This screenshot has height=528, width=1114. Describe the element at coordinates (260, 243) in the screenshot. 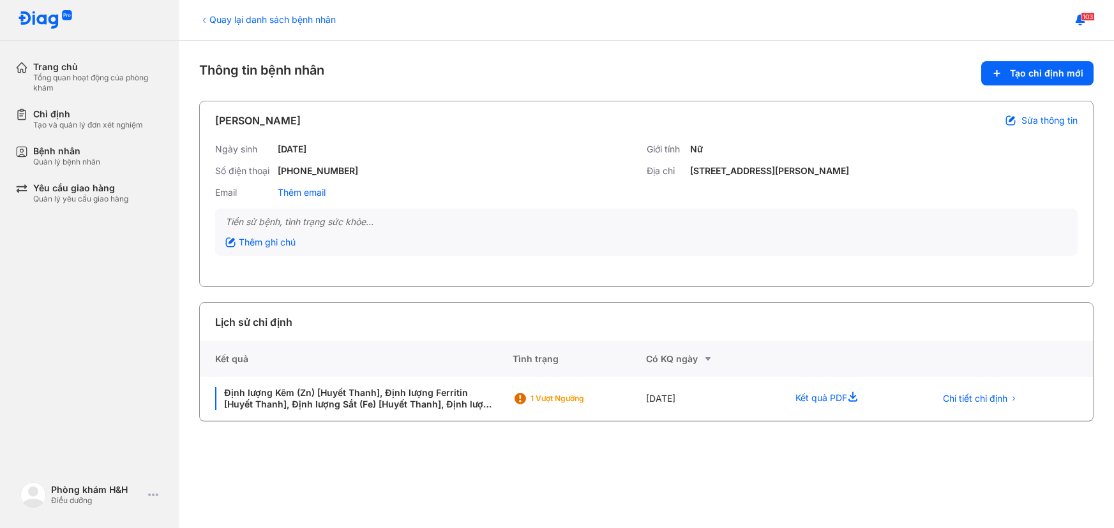

I see `div: Thêm ghi chú` at that location.